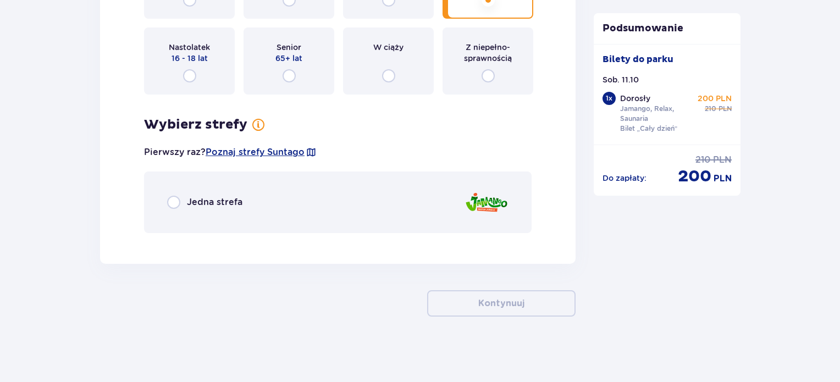 This screenshot has width=840, height=382. What do you see at coordinates (255, 152) in the screenshot?
I see `a: Poznaj strefy Suntago` at bounding box center [255, 152].